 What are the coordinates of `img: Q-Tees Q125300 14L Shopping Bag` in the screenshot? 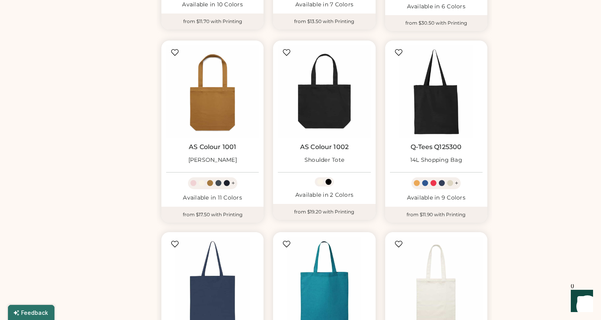 It's located at (436, 91).